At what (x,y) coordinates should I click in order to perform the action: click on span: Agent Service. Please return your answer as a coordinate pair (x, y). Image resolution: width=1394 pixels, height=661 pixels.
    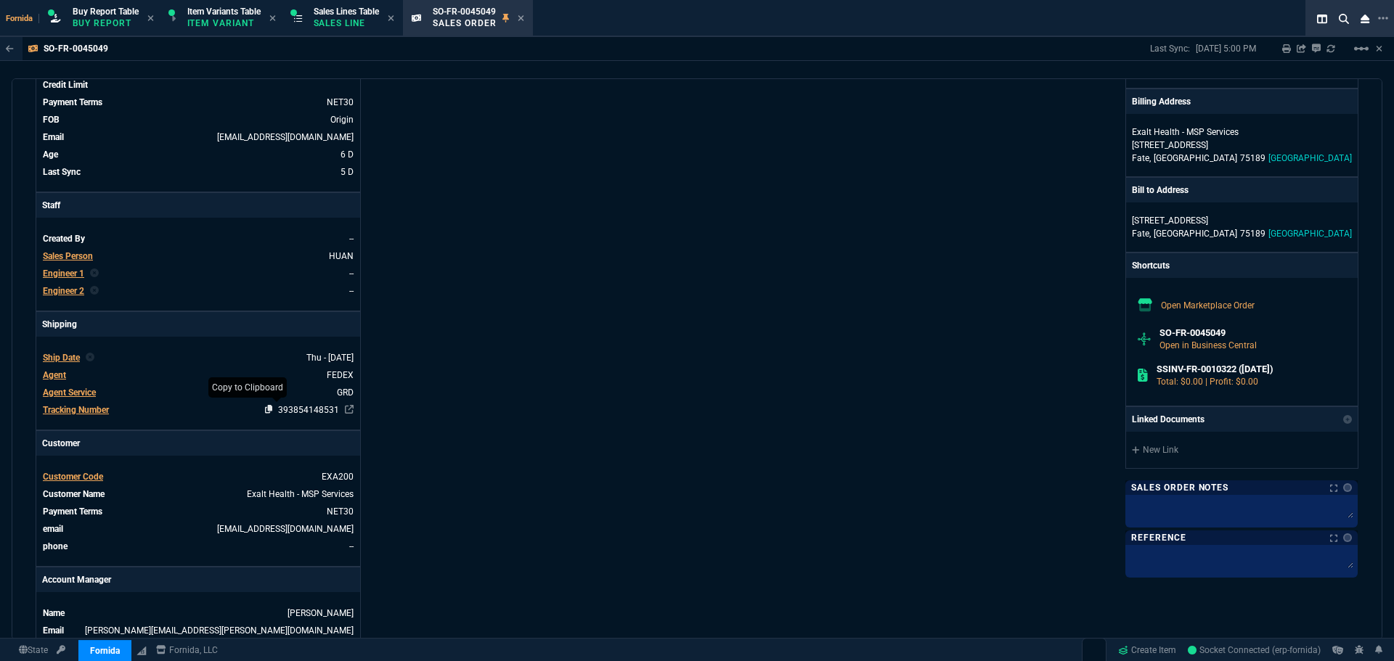
    Looking at the image, I should click on (69, 393).